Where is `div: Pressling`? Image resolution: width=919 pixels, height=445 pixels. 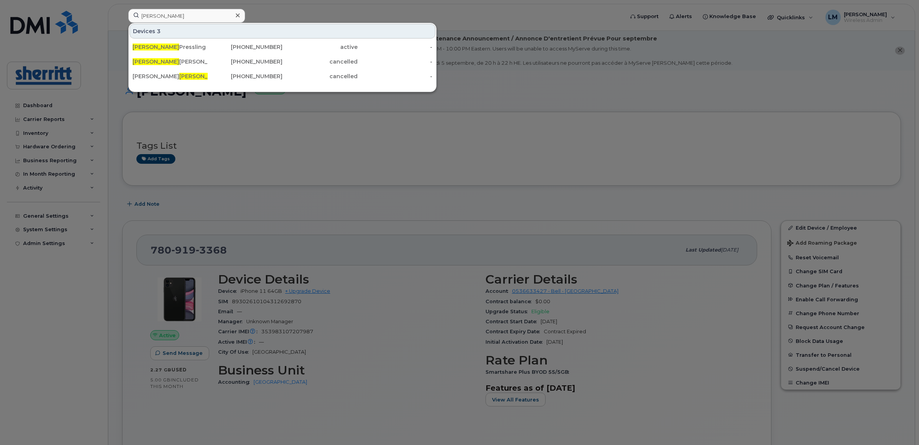
div: Pressling is located at coordinates (170, 47).